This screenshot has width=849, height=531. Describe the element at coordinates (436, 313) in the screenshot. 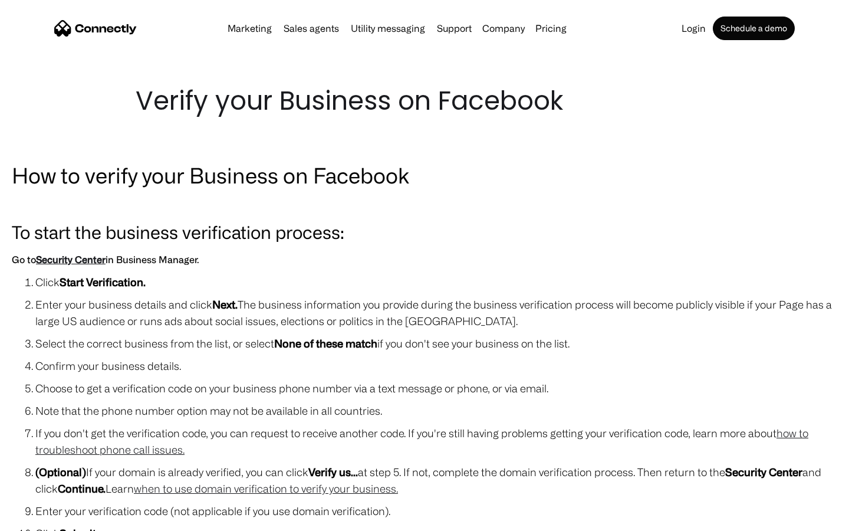

I see `li: Enter your business details and click The business information you provide during the business ve...` at that location.